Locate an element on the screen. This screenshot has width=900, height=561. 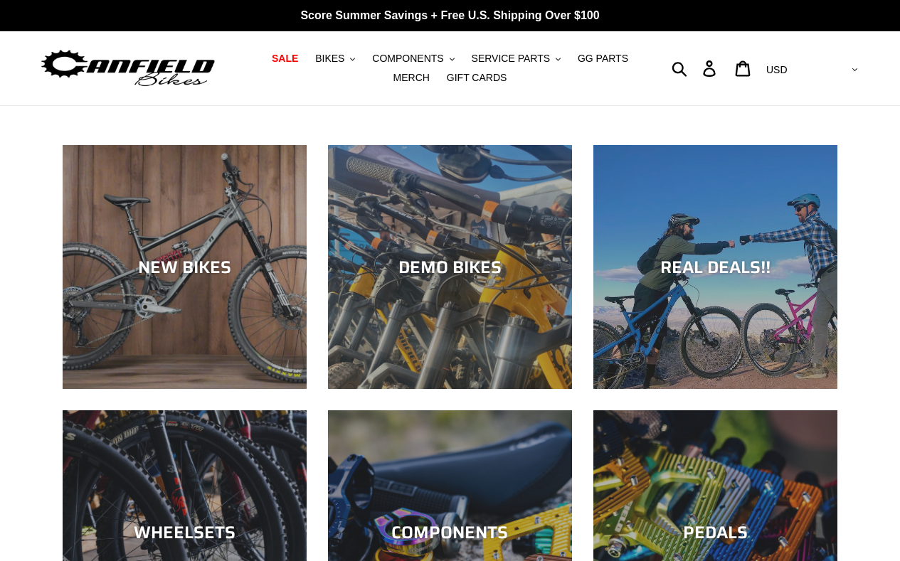
div: NEW BIKES is located at coordinates (184, 267).